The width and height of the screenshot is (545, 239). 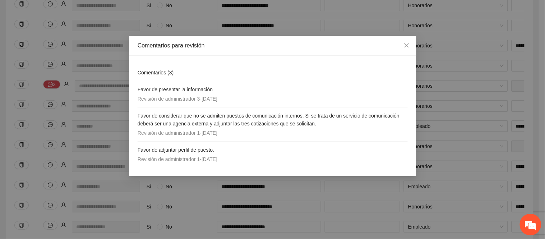 I want to click on div: Chatee con nosotros ahora, so click(x=79, y=41).